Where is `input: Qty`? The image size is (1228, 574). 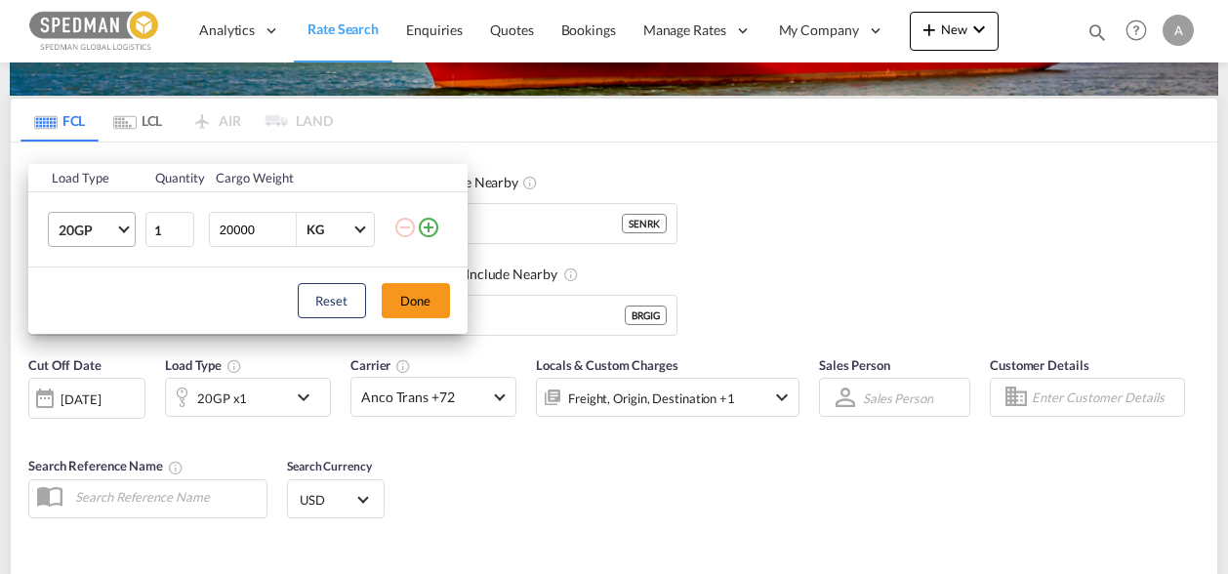 input: Qty is located at coordinates (170, 229).